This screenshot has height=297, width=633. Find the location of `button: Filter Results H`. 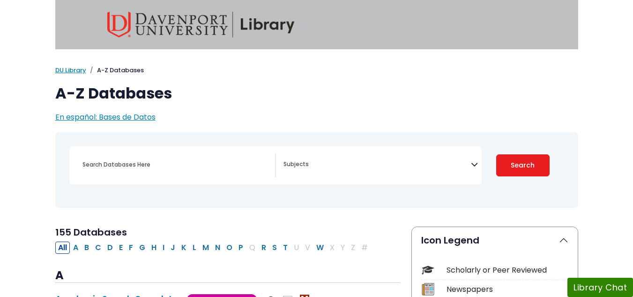

button: Filter Results H is located at coordinates (154, 248).